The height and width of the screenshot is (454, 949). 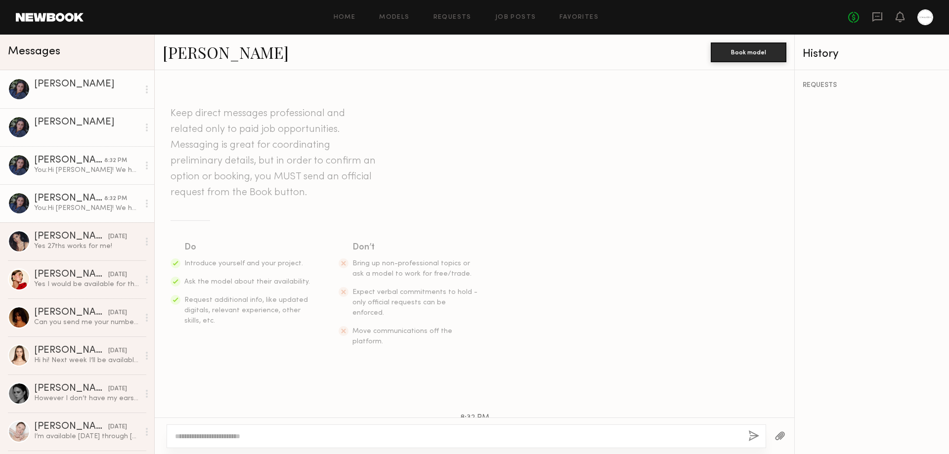 What do you see at coordinates (274, 153) in the screenshot?
I see `header: Keep direct messages professional and related only to paid job opportunities. Messaging is great ...` at bounding box center [274, 153].